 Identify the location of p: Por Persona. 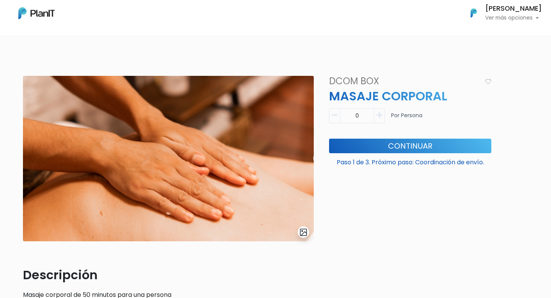
(407, 119).